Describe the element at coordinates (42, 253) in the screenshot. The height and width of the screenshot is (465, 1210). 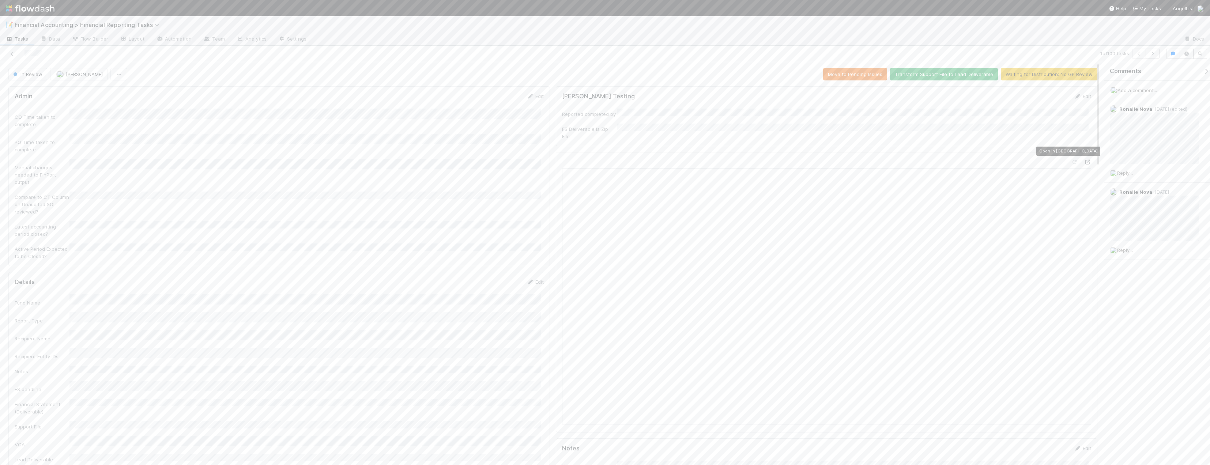
I see `div: Active Period Expected to be Closed?` at that location.